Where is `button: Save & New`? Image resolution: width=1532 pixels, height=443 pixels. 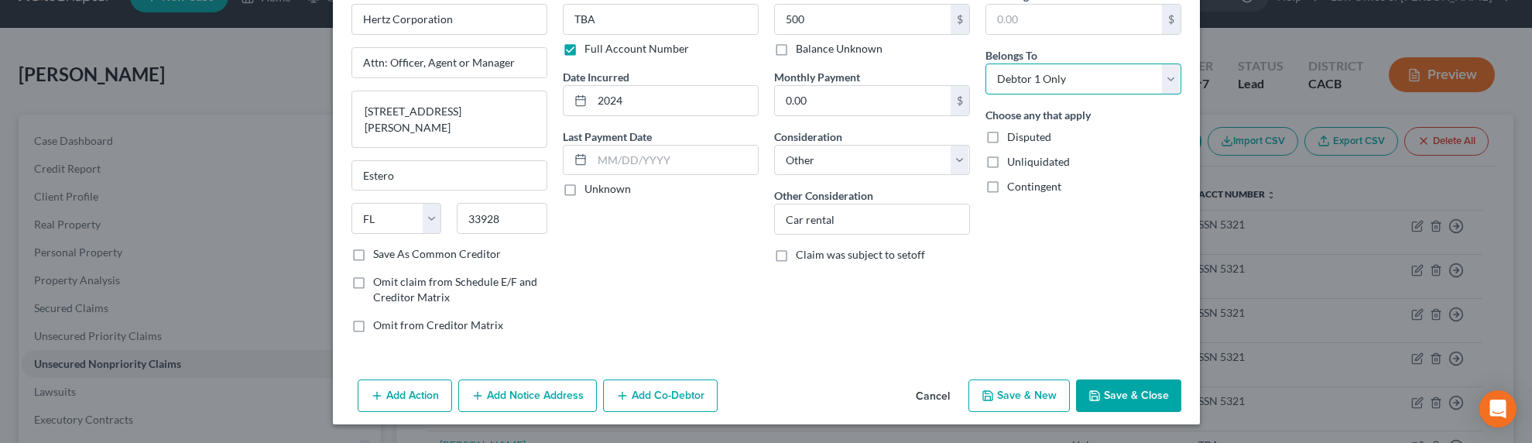 button: Save & New is located at coordinates (1019, 396).